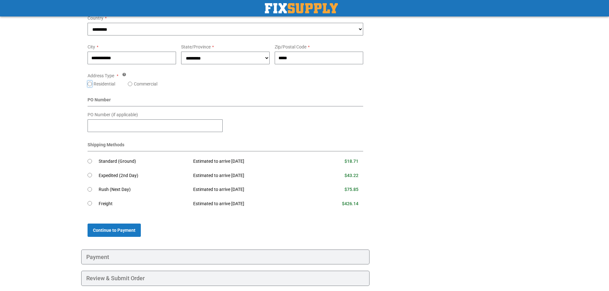 The width and height of the screenshot is (609, 291). What do you see at coordinates (95, 18) in the screenshot?
I see `span: Country` at bounding box center [95, 18].